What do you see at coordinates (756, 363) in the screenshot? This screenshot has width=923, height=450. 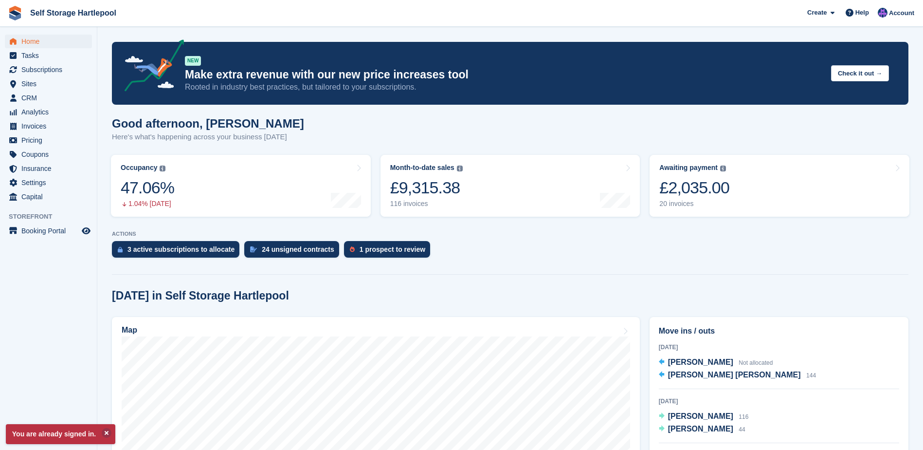 I see `span: Not allocated` at bounding box center [756, 363].